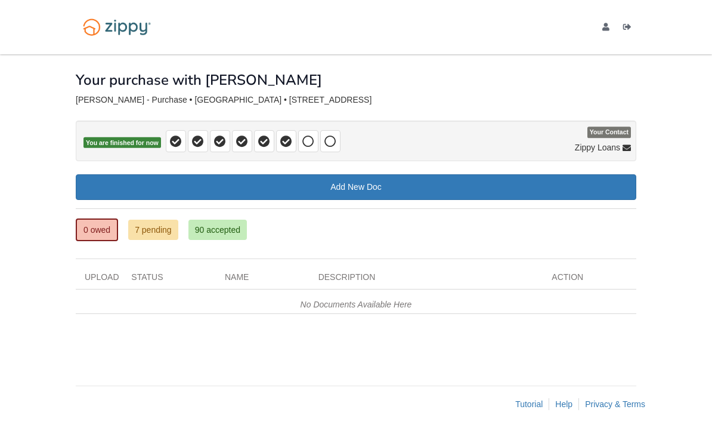  I want to click on a: 90 accepted, so click(218, 230).